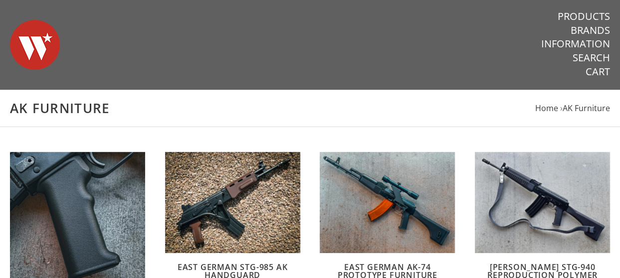 Image resolution: width=620 pixels, height=278 pixels. What do you see at coordinates (547, 108) in the screenshot?
I see `span: Home` at bounding box center [547, 108].